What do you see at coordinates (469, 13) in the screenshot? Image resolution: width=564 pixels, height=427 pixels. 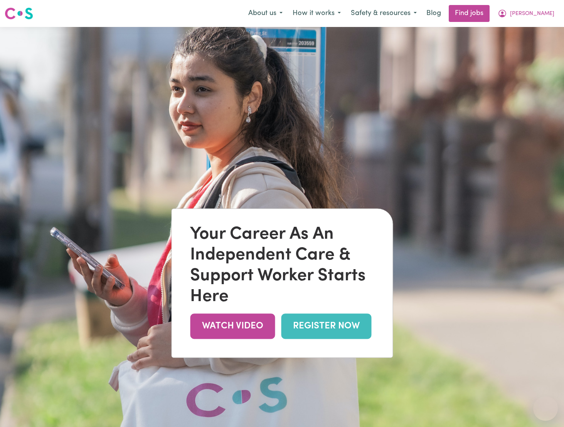 I see `a: Find jobs` at bounding box center [469, 13].